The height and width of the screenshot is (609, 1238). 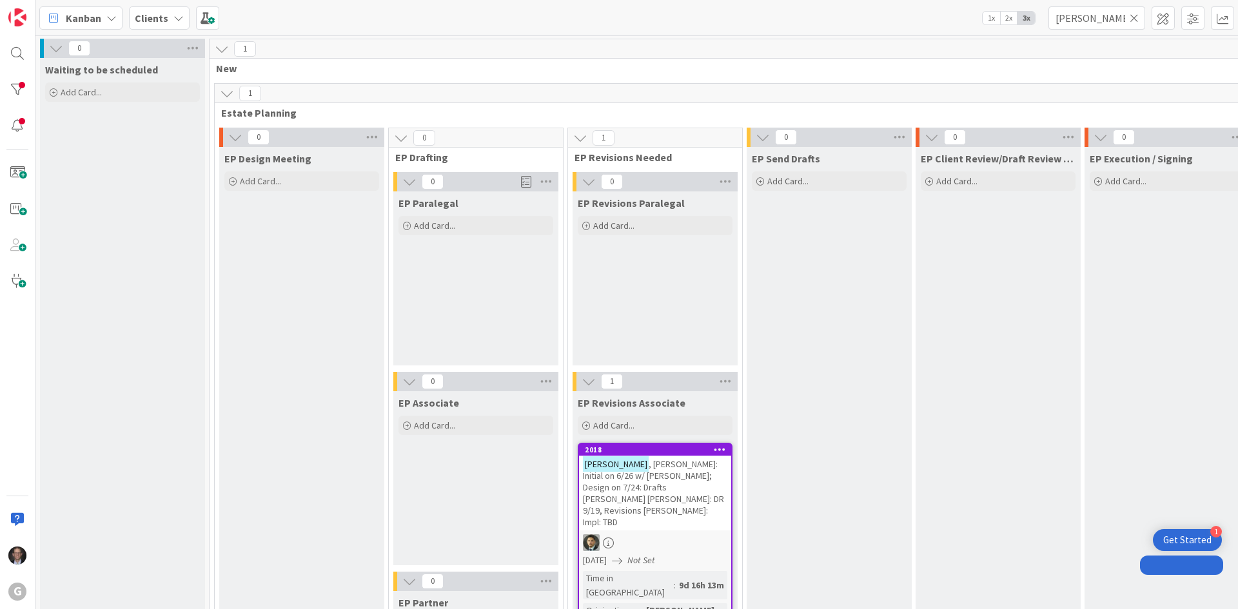 I want to click on span: EP Client Review/Draft Review Meeting, so click(x=998, y=159).